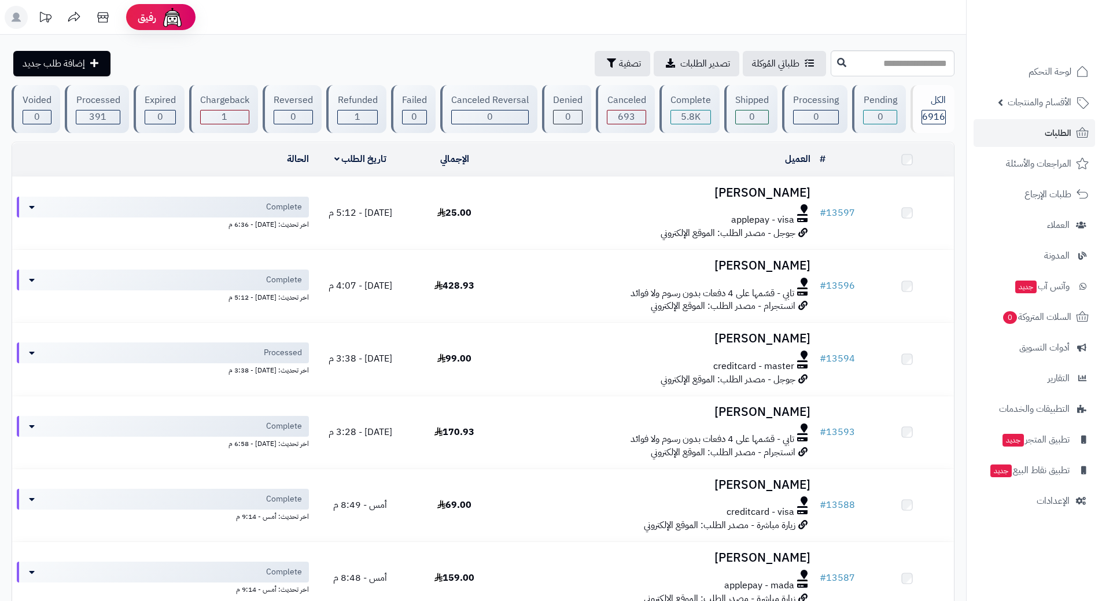 The image size is (1102, 601). I want to click on span: 6916, so click(934, 117).